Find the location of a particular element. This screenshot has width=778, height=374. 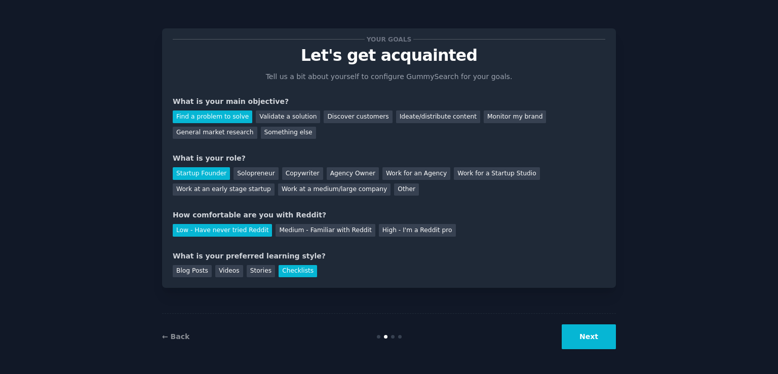

div: Validate a solution is located at coordinates (288, 116).